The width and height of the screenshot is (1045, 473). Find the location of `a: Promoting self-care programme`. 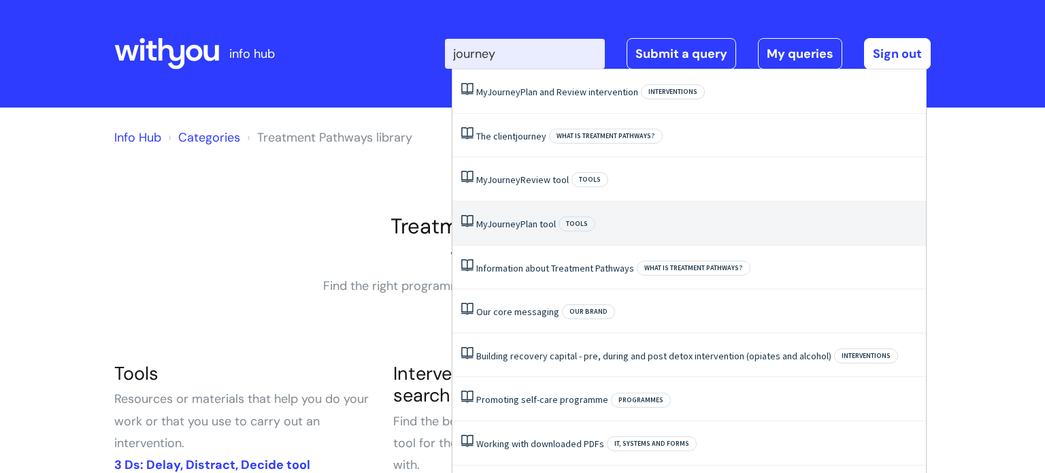

a: Promoting self-care programme is located at coordinates (542, 399).